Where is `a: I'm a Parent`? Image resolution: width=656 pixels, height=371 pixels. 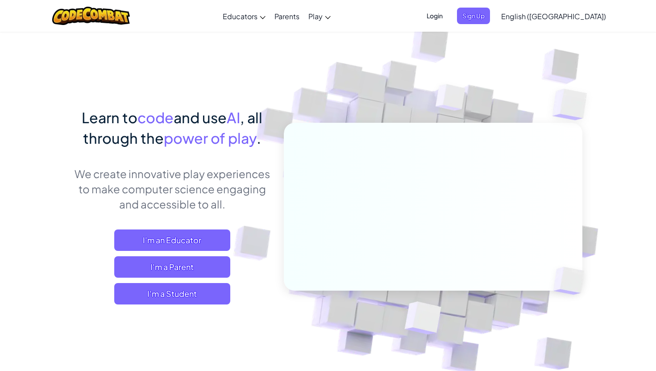
a: I'm a Parent is located at coordinates (172, 267).